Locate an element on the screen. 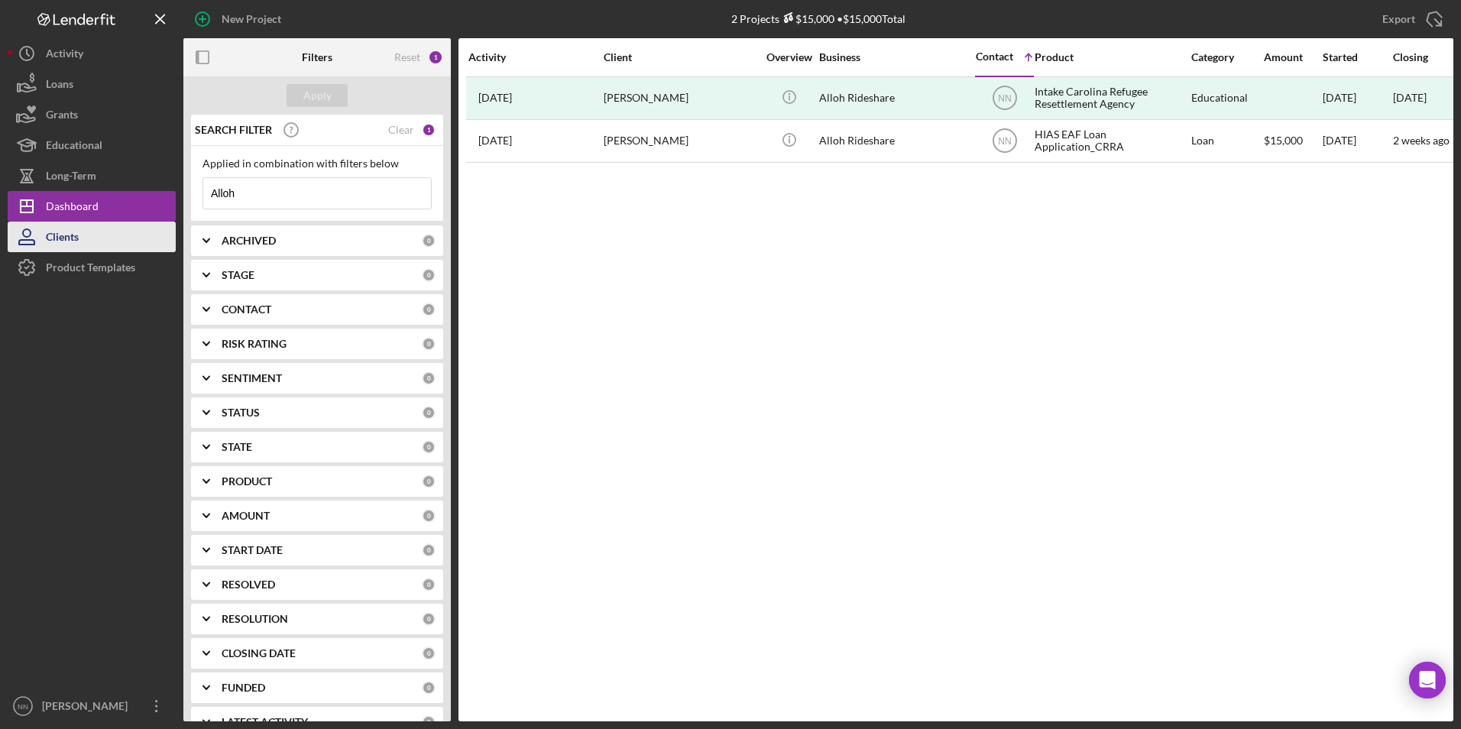 This screenshot has height=729, width=1461. div: New Project is located at coordinates (251, 19).